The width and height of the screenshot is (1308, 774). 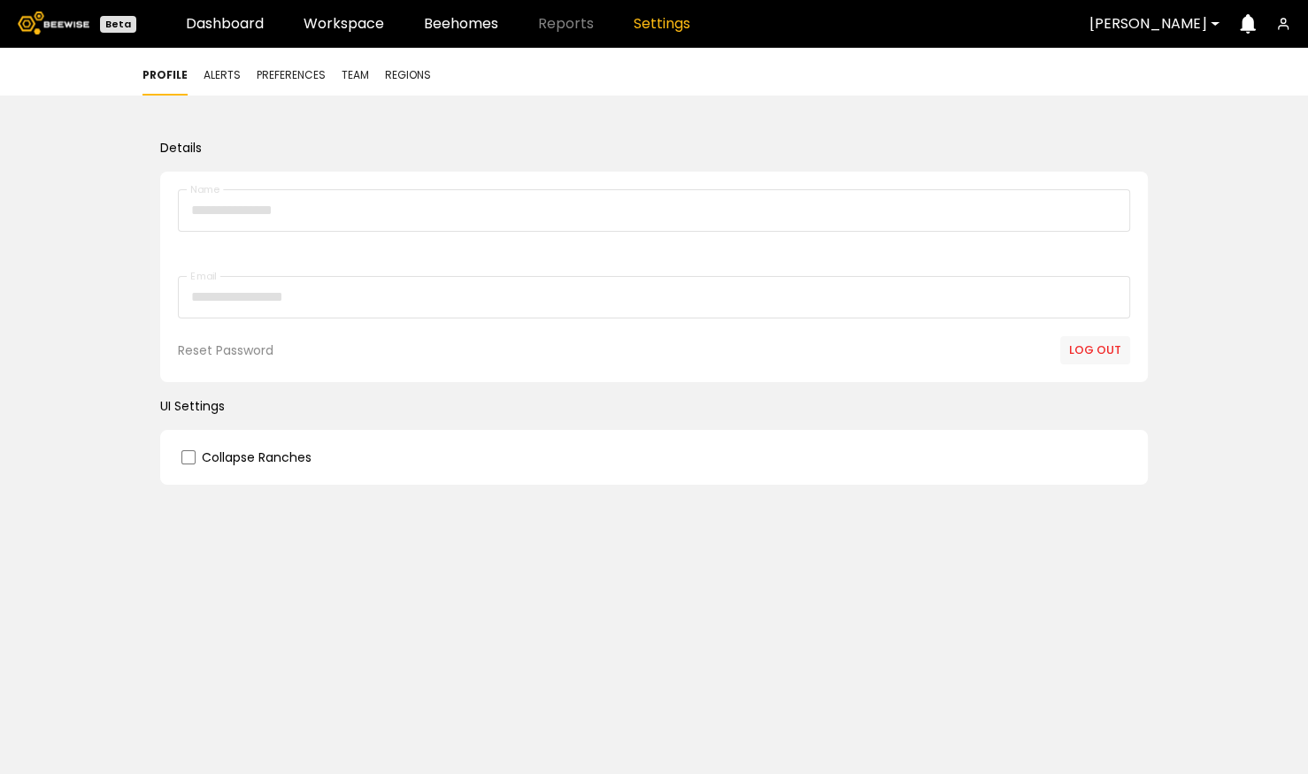 What do you see at coordinates (222, 75) in the screenshot?
I see `span: Alerts` at bounding box center [222, 75].